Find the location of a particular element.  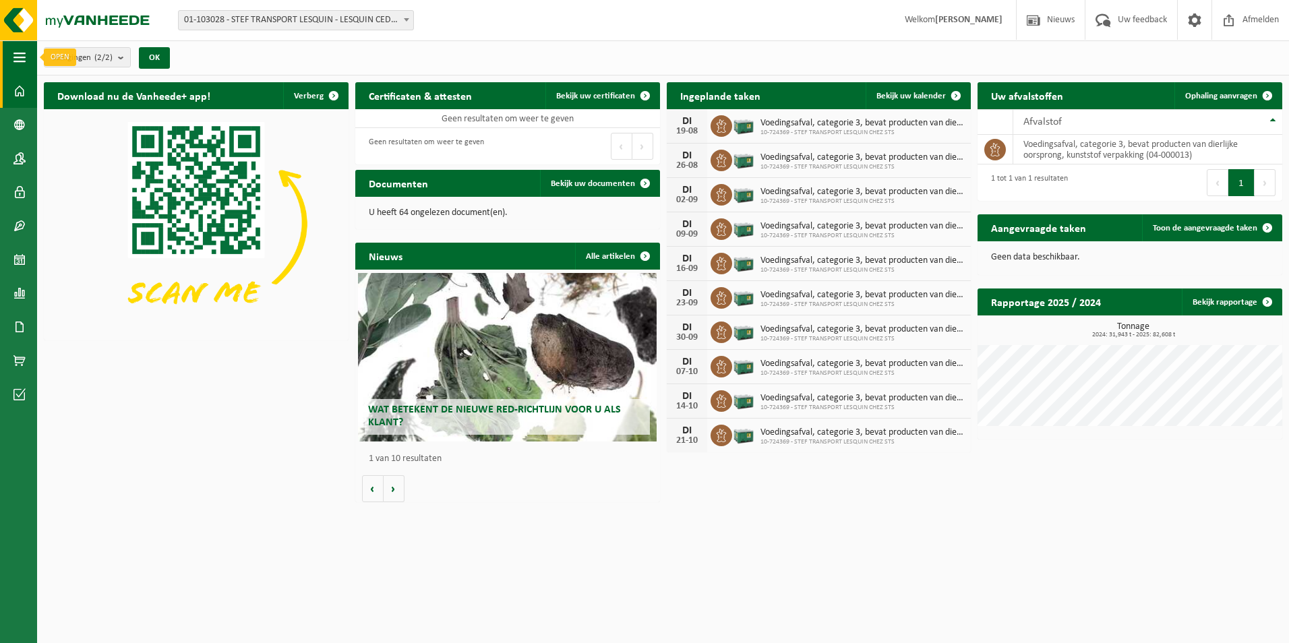

button: Verberg is located at coordinates (315, 96).